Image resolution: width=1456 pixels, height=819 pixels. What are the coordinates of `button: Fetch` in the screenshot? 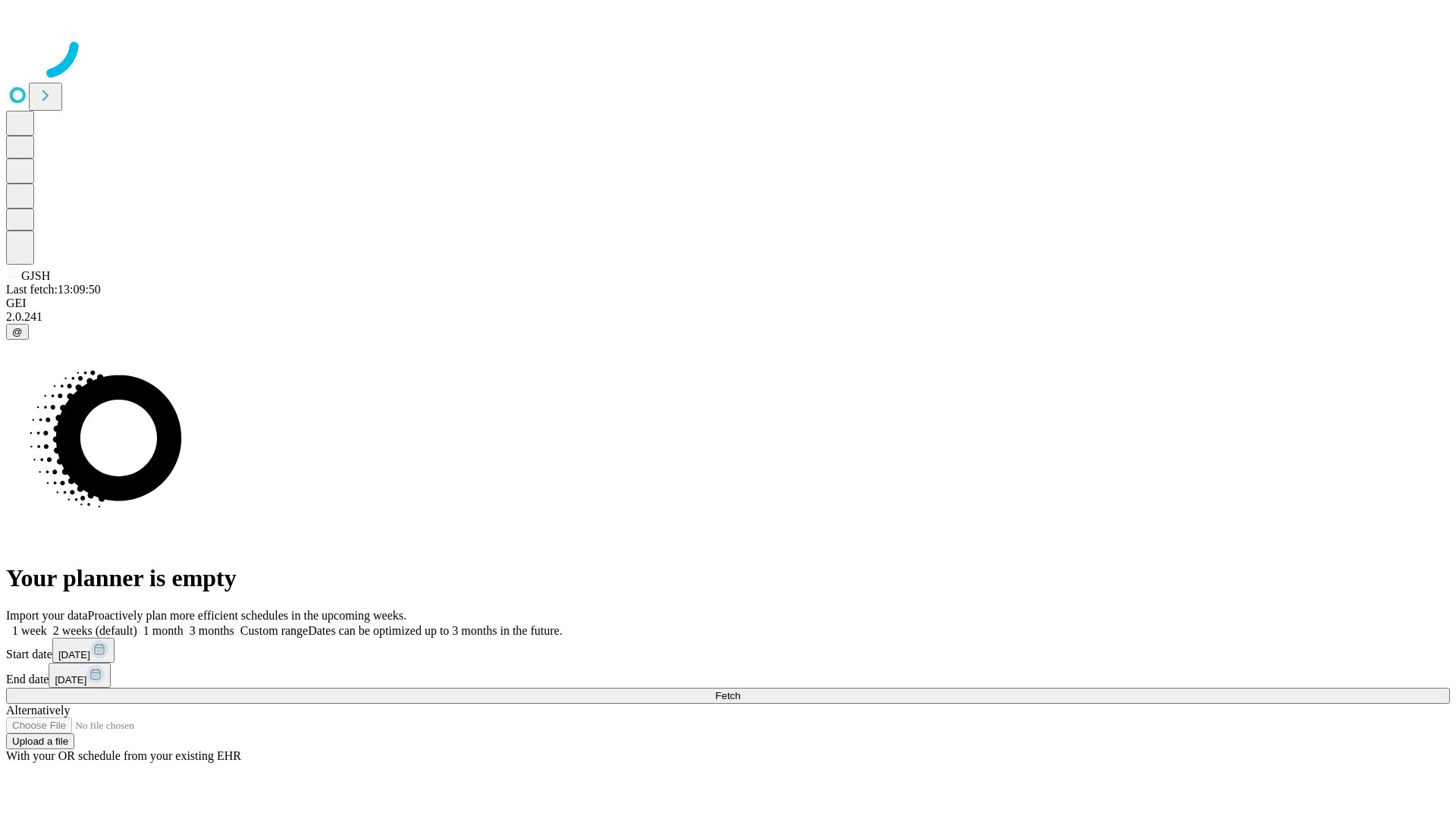 It's located at (728, 695).